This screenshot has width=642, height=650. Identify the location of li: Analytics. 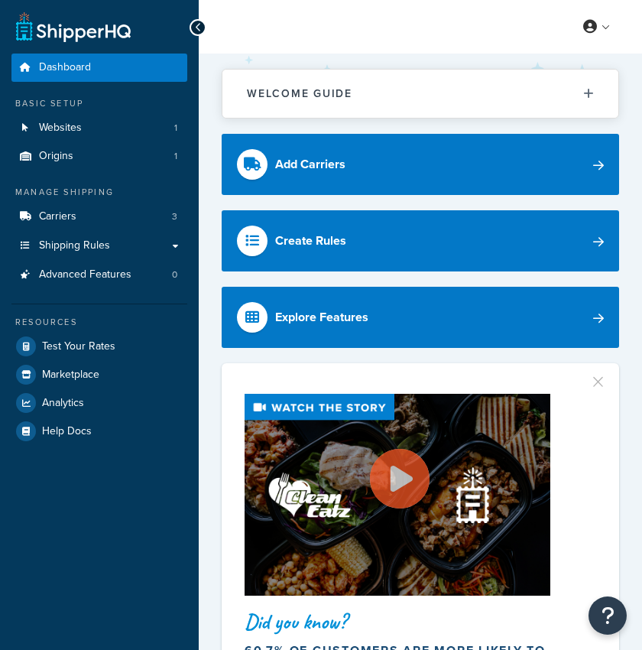
(99, 403).